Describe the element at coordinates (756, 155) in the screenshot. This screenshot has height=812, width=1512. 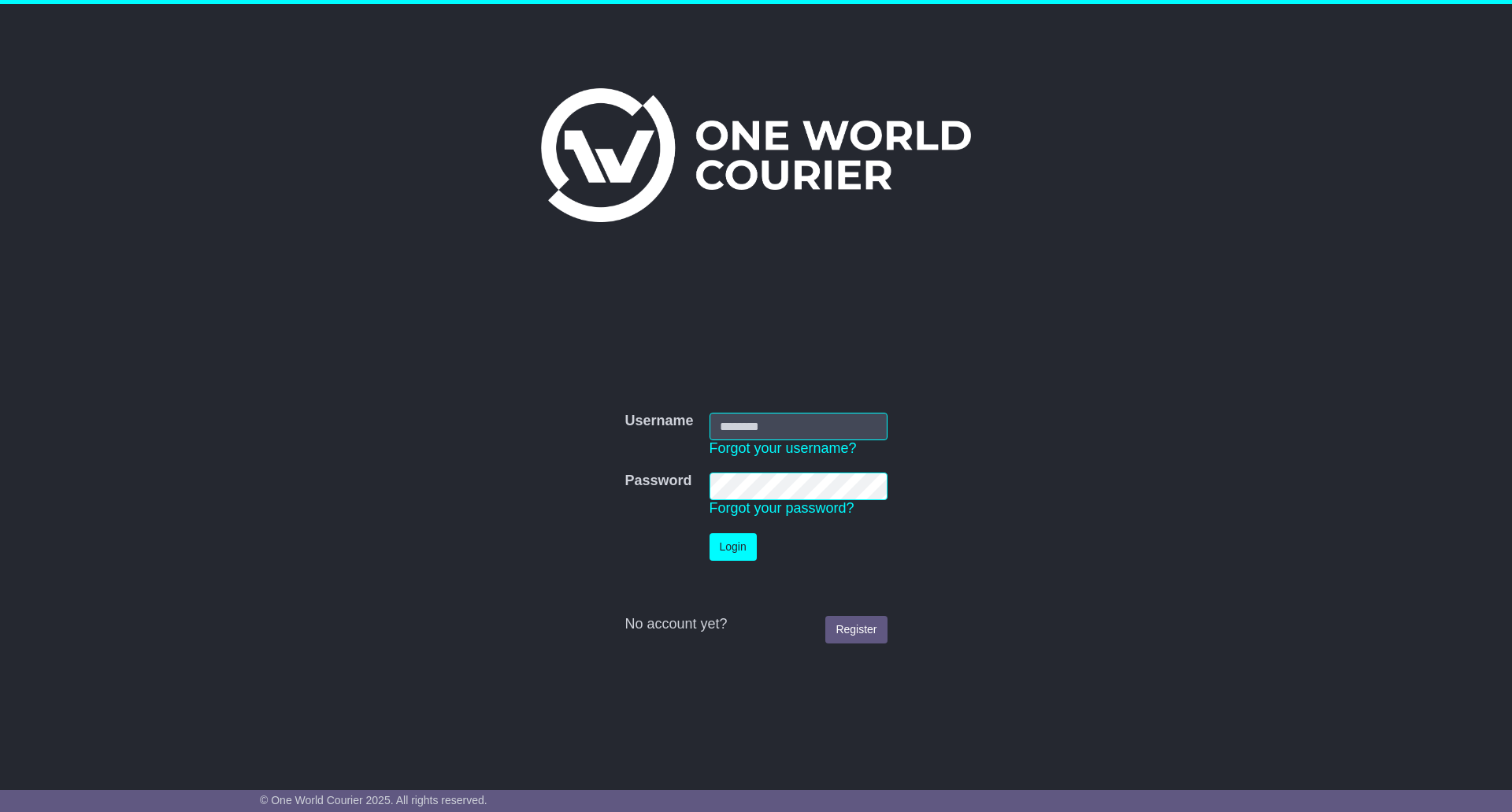
I see `img: One World` at that location.